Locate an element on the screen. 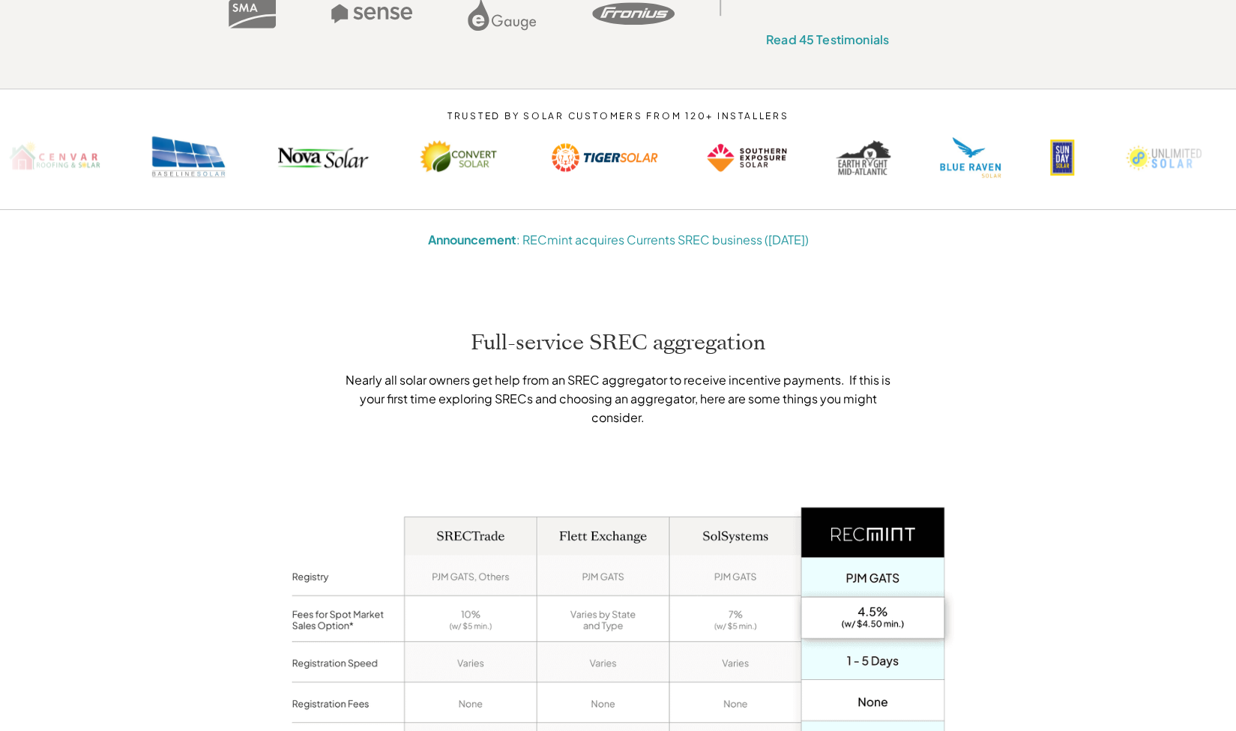 The height and width of the screenshot is (731, 1236). h2: Full-service SREC aggregation is located at coordinates (618, 342).